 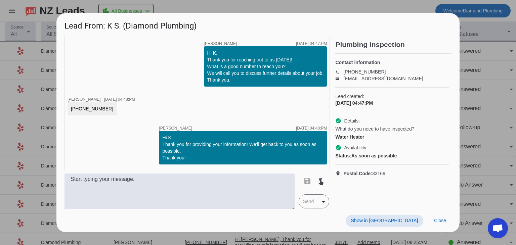 I want to click on strong: Status:, so click(x=343, y=156).